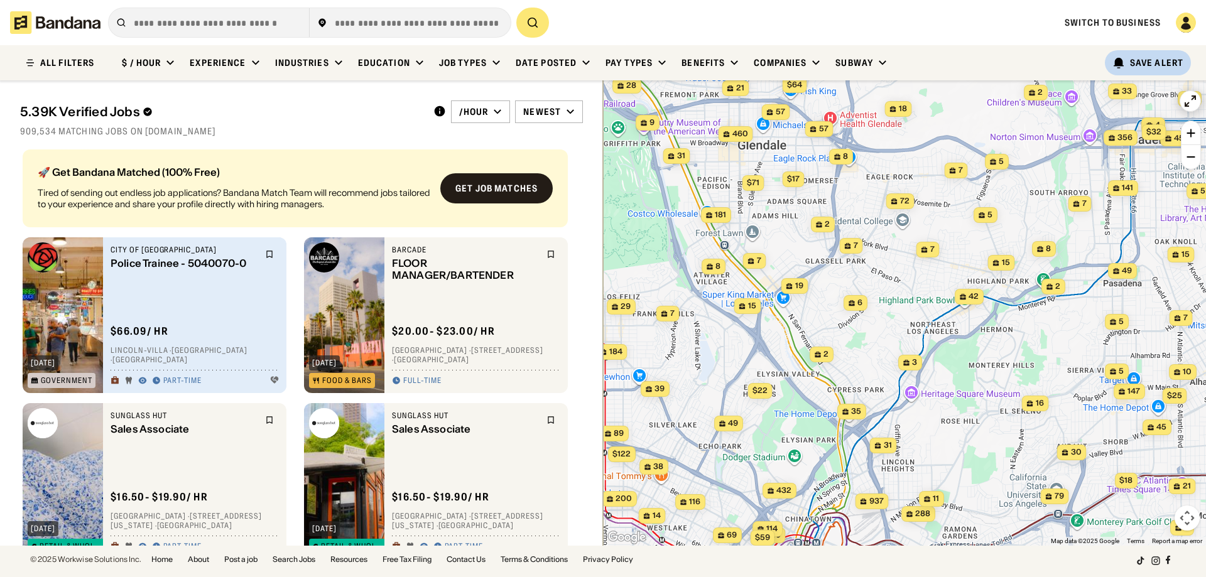 Image resolution: width=1206 pixels, height=577 pixels. What do you see at coordinates (658, 467) in the screenshot?
I see `span: 38` at bounding box center [658, 467].